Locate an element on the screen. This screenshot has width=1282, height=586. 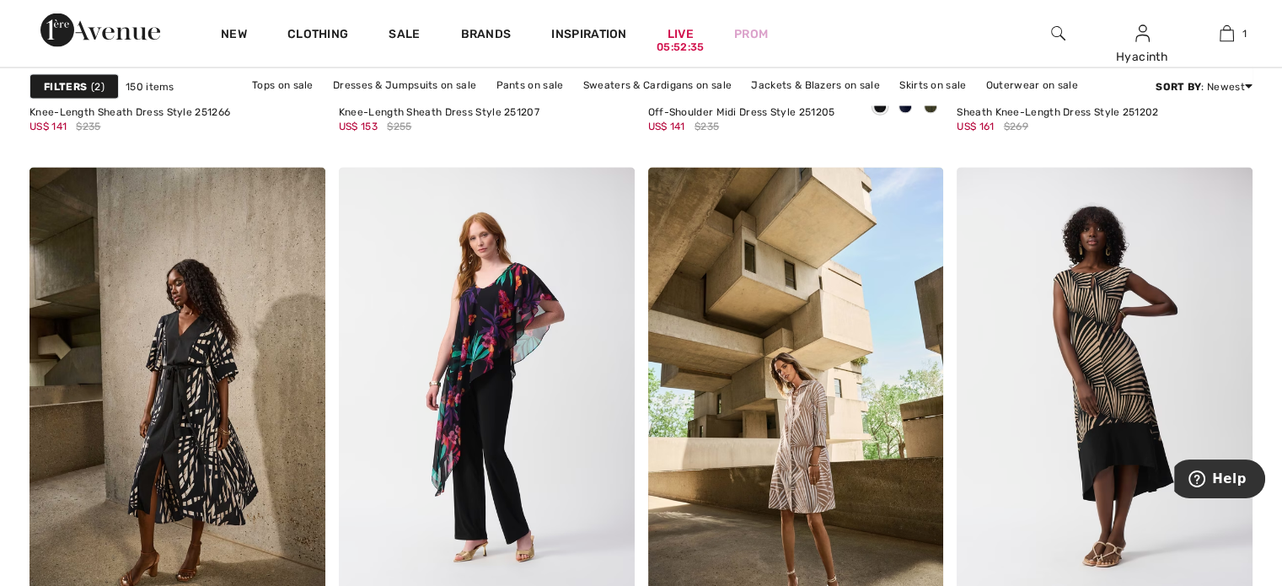
span: Inspiration is located at coordinates (588, 35).